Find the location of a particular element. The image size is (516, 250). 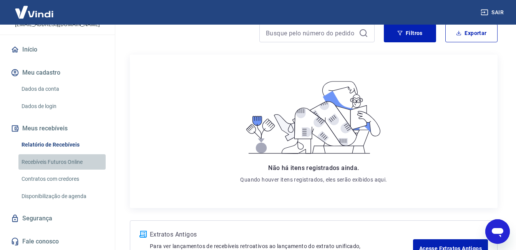

span: Não há itens registrados ainda. is located at coordinates (313, 167).